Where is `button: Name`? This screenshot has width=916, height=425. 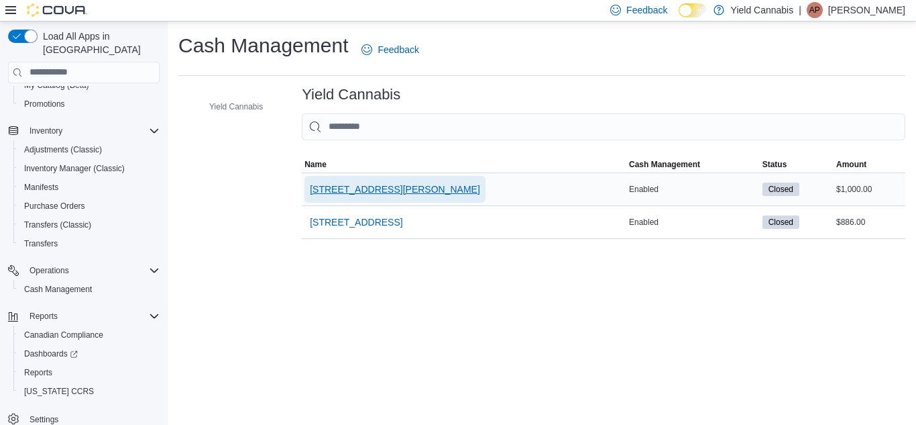
button: Name is located at coordinates (464, 164).